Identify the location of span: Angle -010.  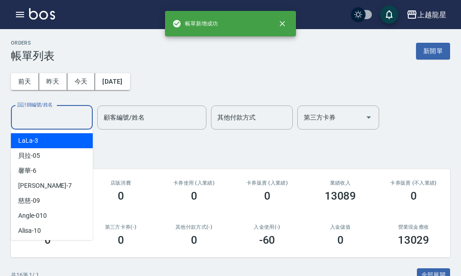
(32, 216).